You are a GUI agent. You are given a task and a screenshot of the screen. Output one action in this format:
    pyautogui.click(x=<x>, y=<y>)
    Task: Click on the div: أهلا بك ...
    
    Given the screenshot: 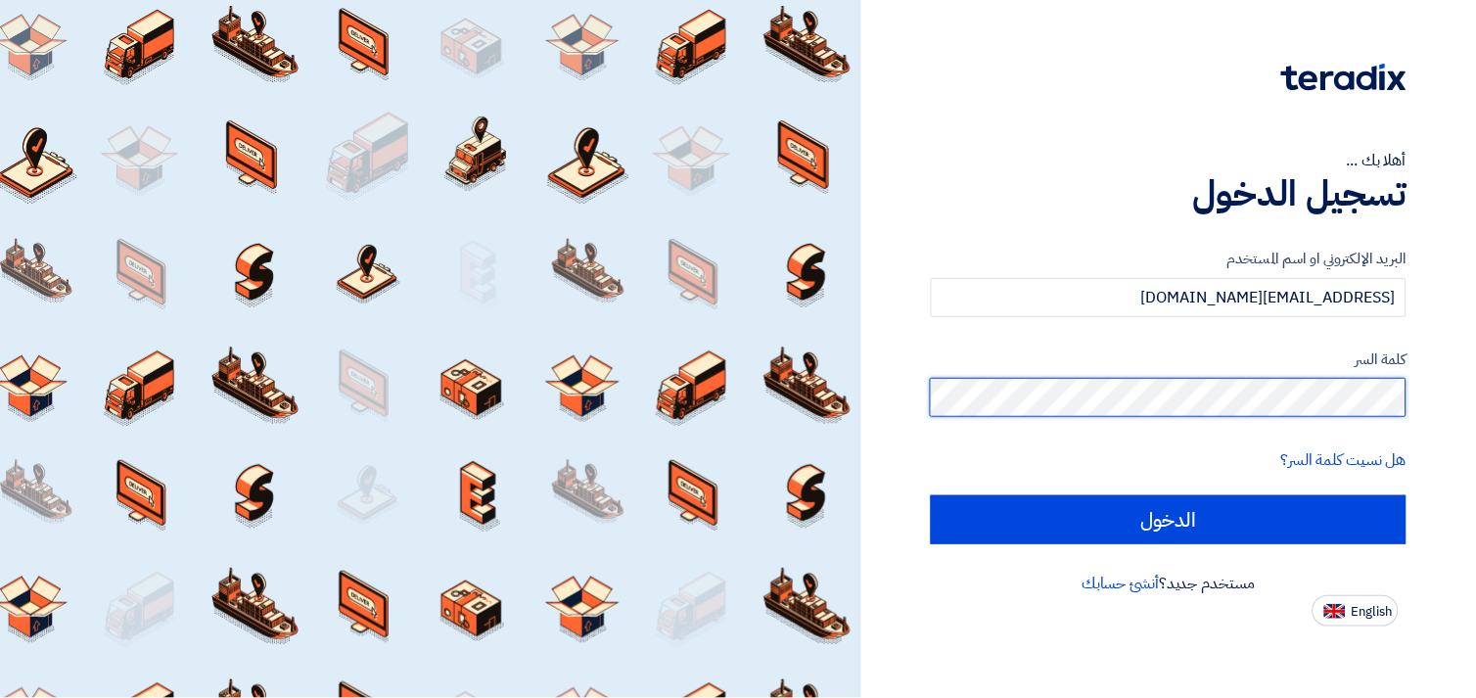 What is the action you would take?
    pyautogui.click(x=1169, y=161)
    